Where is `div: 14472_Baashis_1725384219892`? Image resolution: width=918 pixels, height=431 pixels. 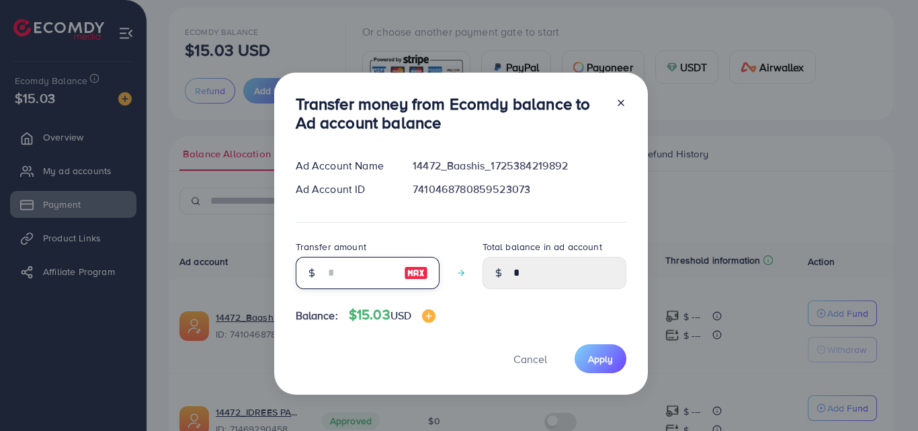
div: 14472_Baashis_1725384219892 is located at coordinates (519, 165).